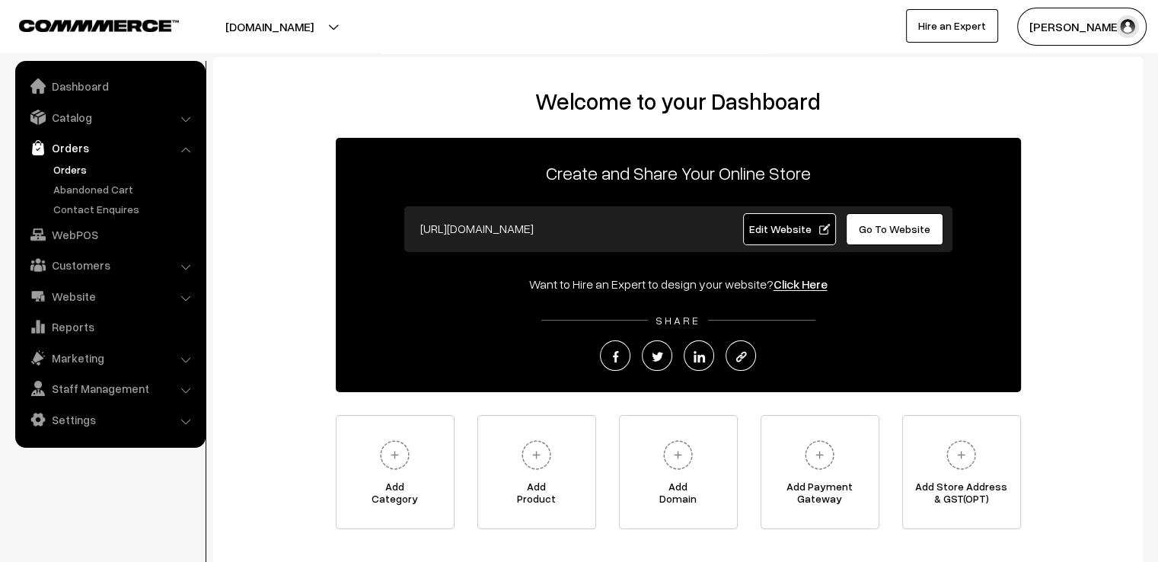  I want to click on a: COMMMERCE, so click(85, 24).